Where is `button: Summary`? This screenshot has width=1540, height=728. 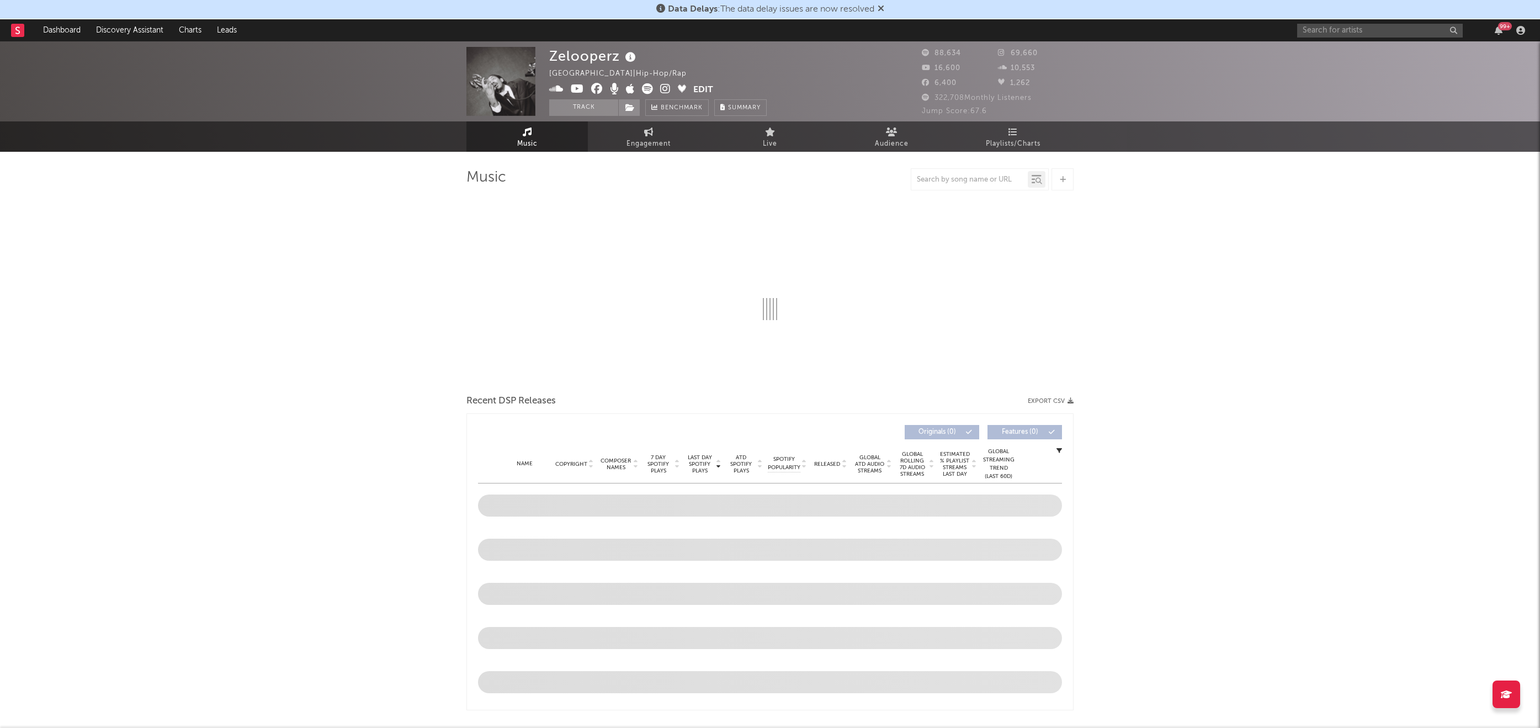 button: Summary is located at coordinates (740, 108).